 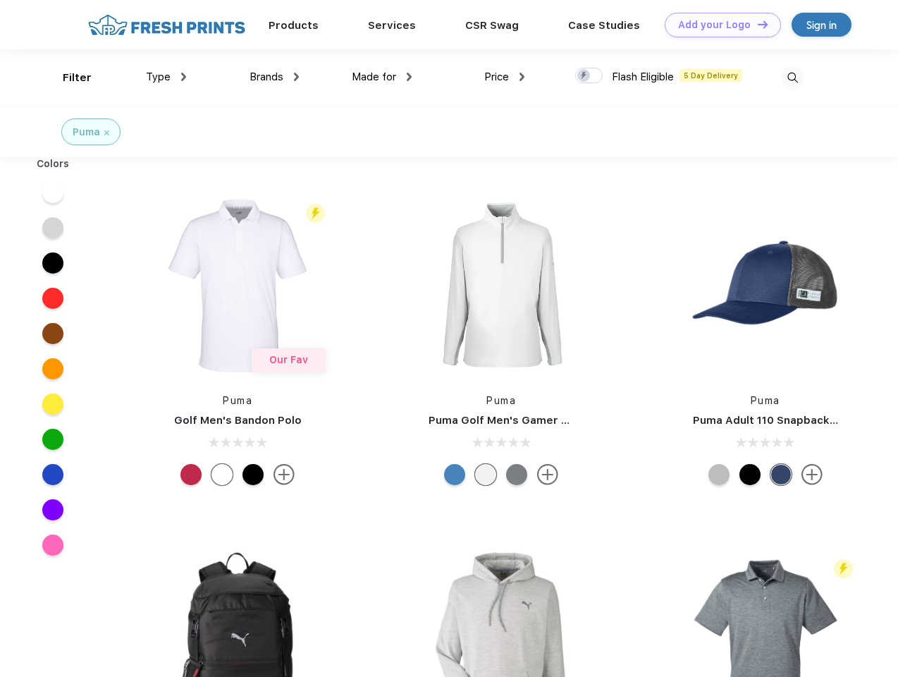 I want to click on div: Ski Patrol, so click(x=191, y=474).